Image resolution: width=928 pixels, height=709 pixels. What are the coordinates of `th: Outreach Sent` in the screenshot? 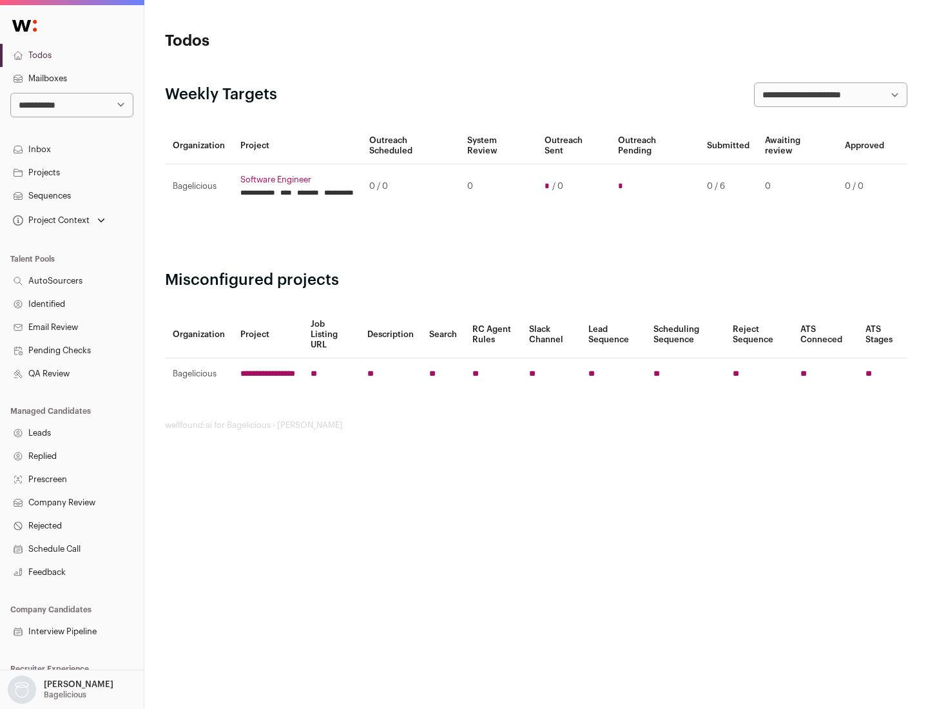 It's located at (574, 146).